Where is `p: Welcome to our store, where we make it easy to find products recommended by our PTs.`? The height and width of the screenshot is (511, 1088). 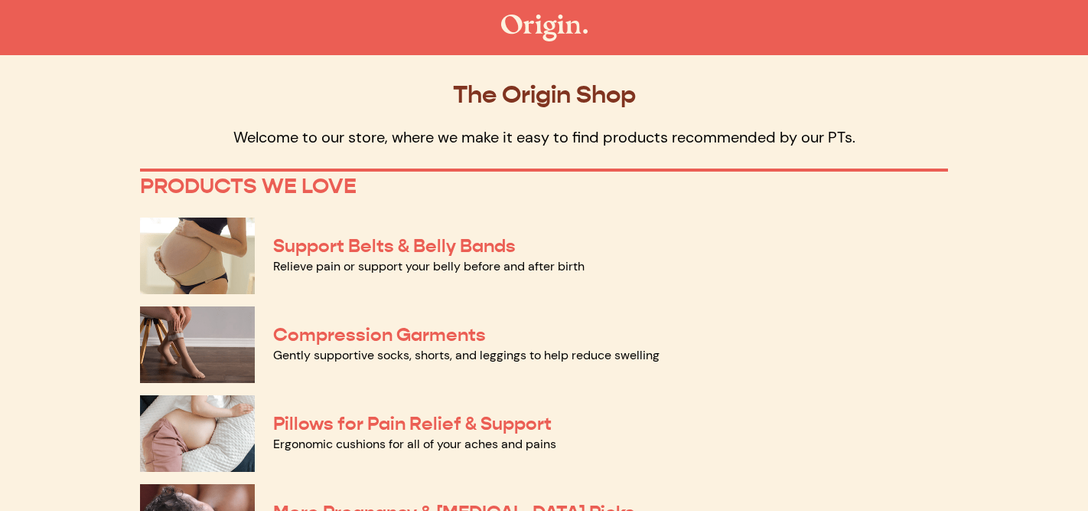 p: Welcome to our store, where we make it easy to find products recommended by our PTs. is located at coordinates (544, 137).